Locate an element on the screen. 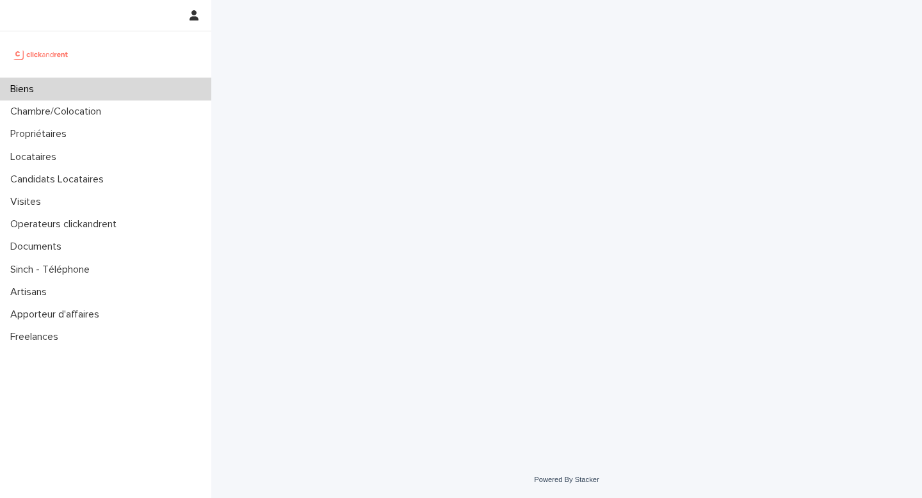 The width and height of the screenshot is (922, 498). img: UCB0brd3T0yccxBKYDjQ is located at coordinates (41, 54).